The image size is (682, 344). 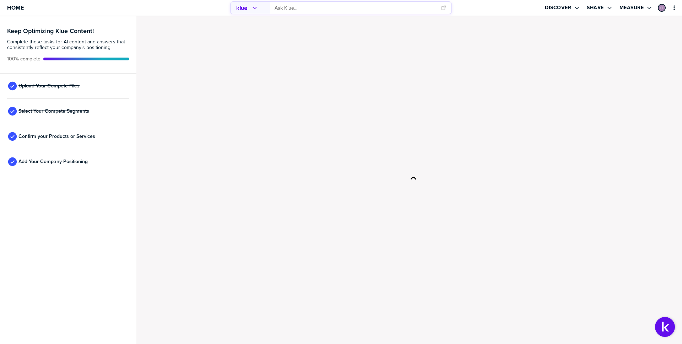 I want to click on img: b39a2190198b6517de1ec4d8db9dc530-sml.png, so click(x=662, y=8).